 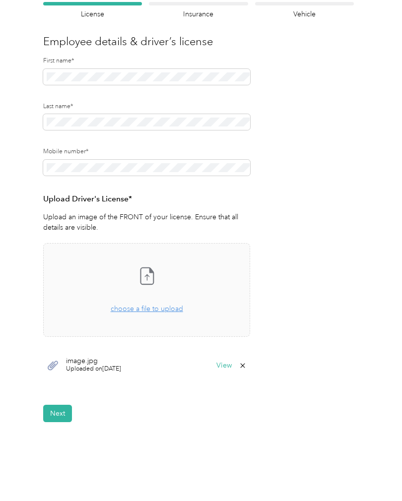 I want to click on h4: Vehicle, so click(x=304, y=14).